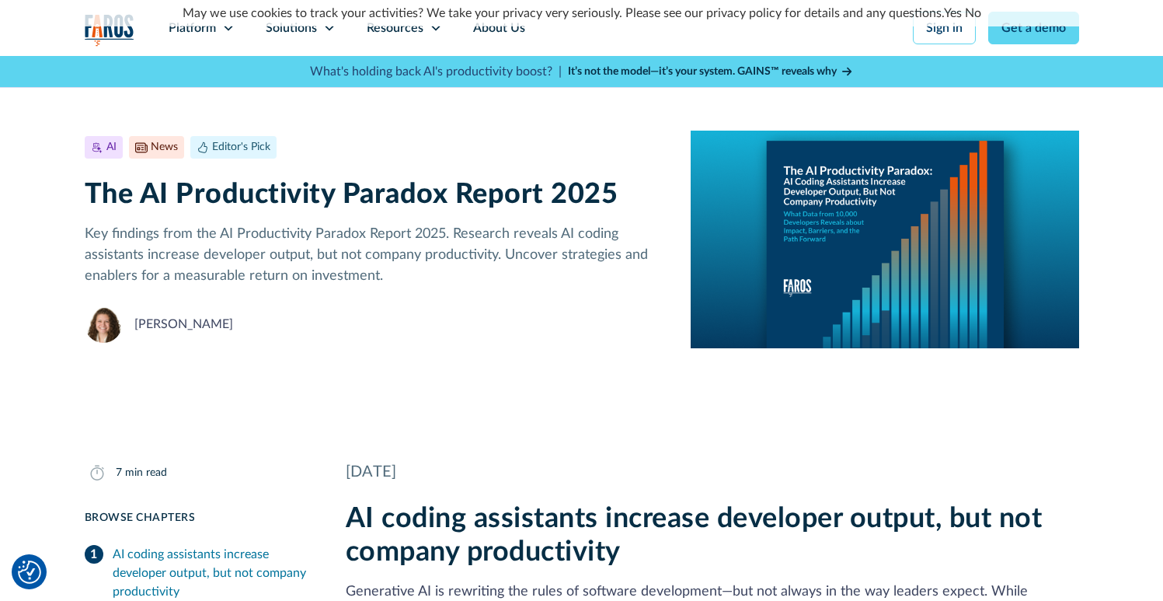 Image resolution: width=1163 pixels, height=601 pixels. What do you see at coordinates (973, 13) in the screenshot?
I see `a: No` at bounding box center [973, 13].